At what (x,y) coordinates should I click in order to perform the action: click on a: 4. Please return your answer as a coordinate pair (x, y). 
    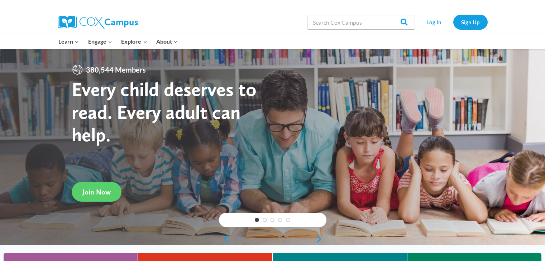
    Looking at the image, I should click on (280, 220).